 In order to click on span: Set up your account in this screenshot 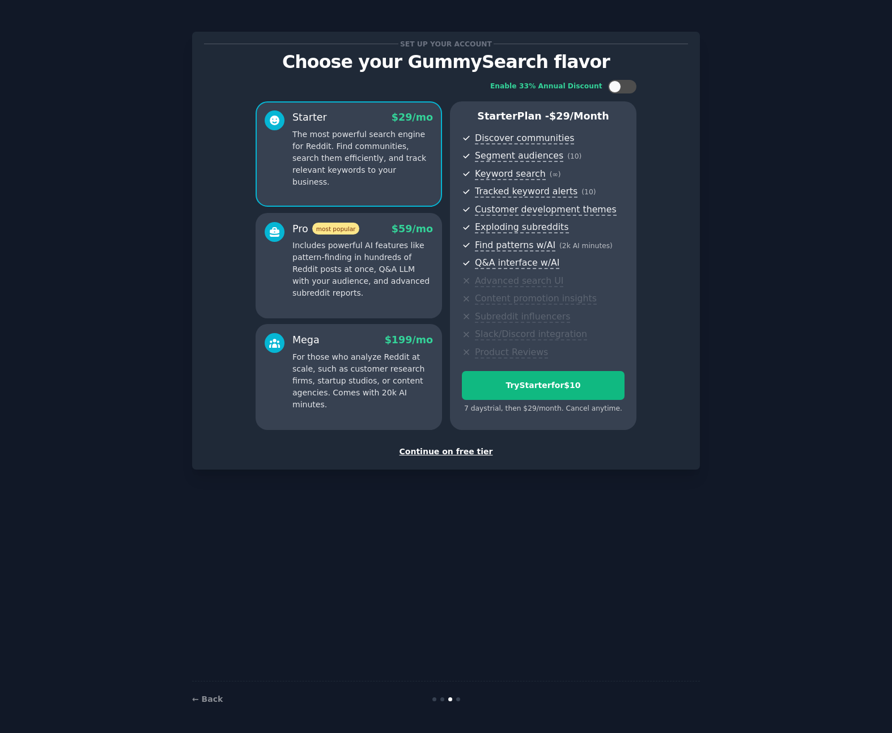, I will do `click(446, 44)`.